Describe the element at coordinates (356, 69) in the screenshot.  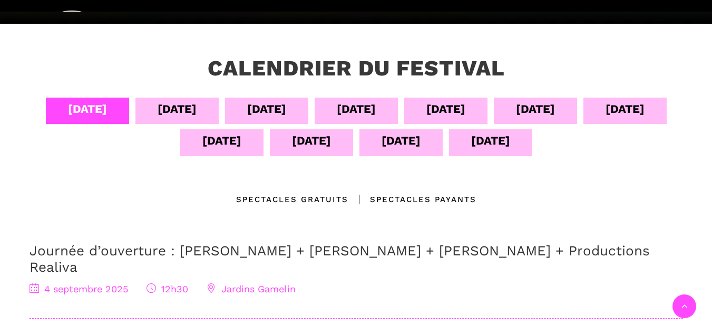
I see `h3: Calendrier du festival` at that location.